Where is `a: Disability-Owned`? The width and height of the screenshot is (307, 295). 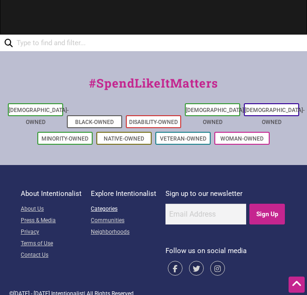
a: Disability-Owned is located at coordinates (154, 122).